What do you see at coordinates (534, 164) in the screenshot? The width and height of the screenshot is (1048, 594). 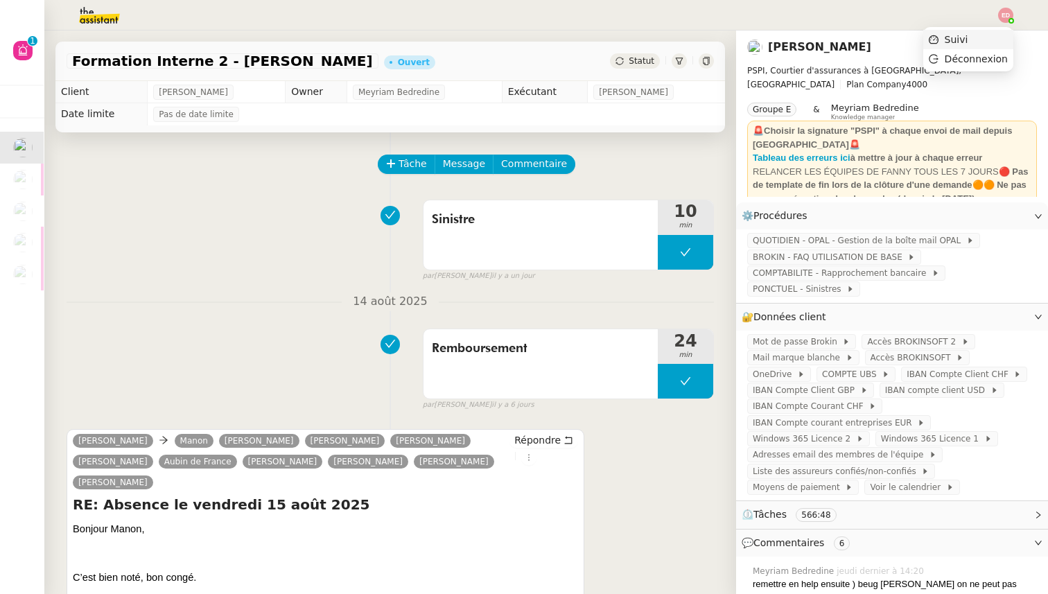 I see `button: Commentaire` at bounding box center [534, 164].